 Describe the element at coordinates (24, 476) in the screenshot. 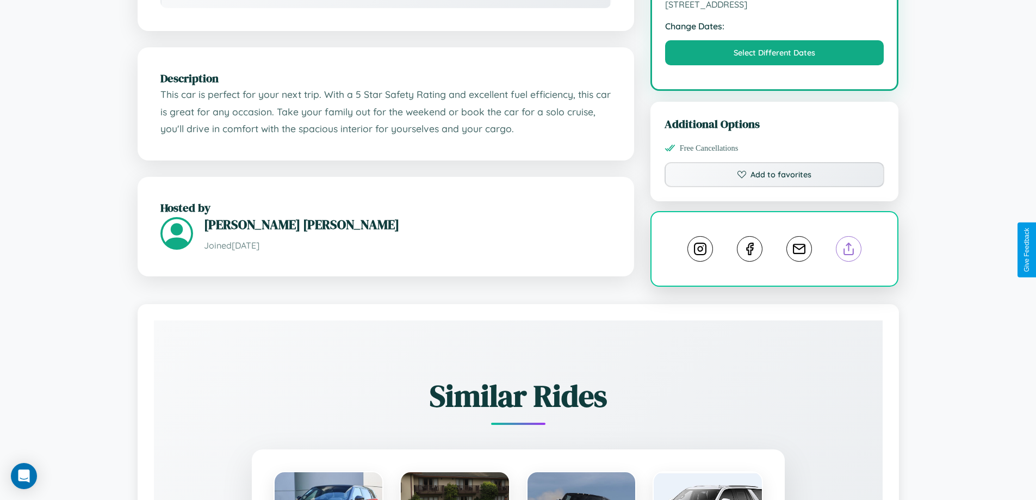

I see `div: Open Intercom Messenger` at that location.